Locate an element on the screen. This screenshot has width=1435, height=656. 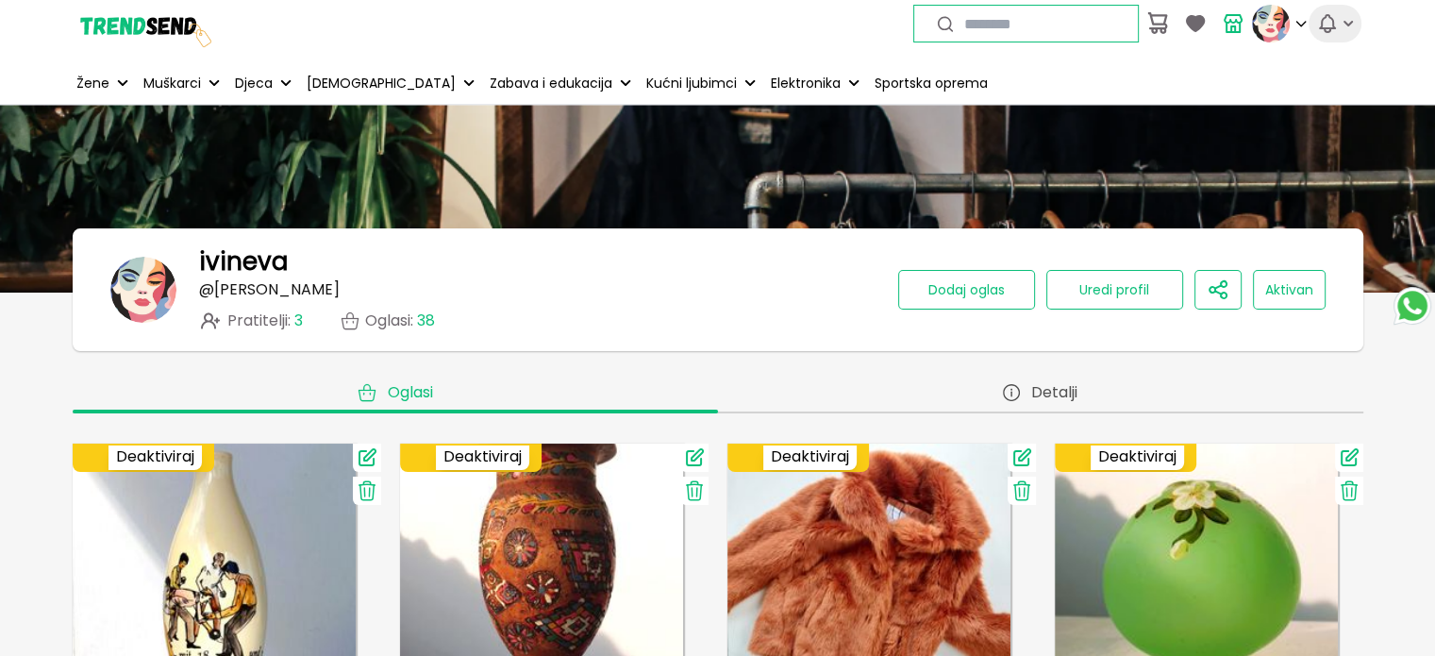
p: Muškarci is located at coordinates (172, 83).